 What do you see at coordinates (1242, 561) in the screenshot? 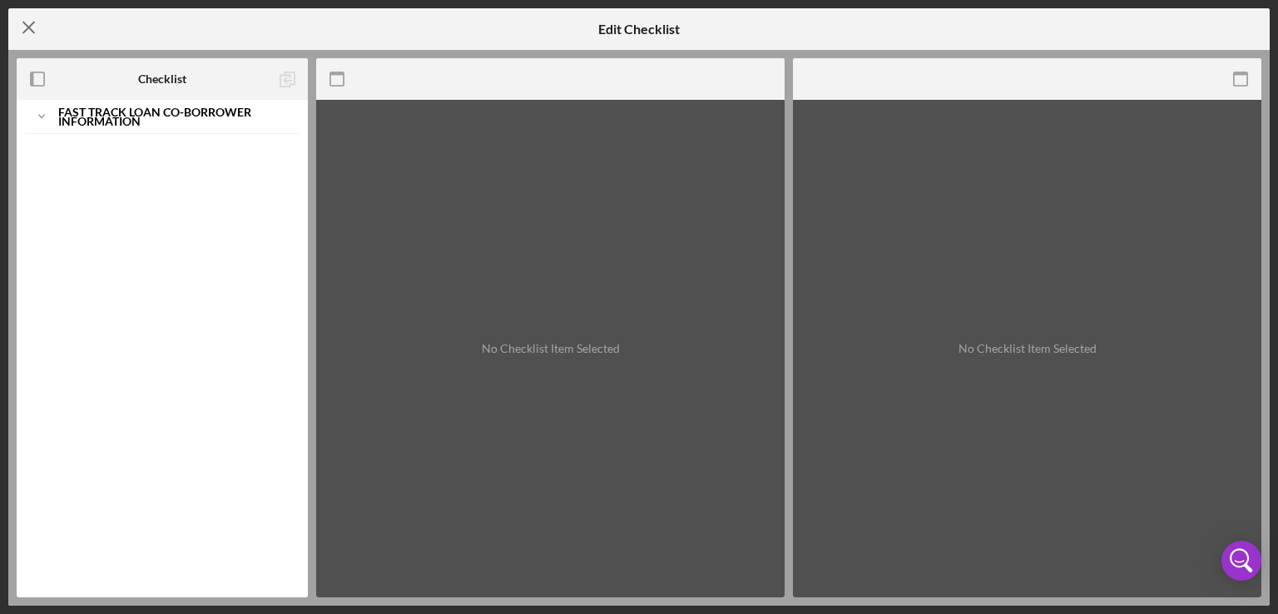
I see `div: Open Intercom Messenger` at bounding box center [1242, 561].